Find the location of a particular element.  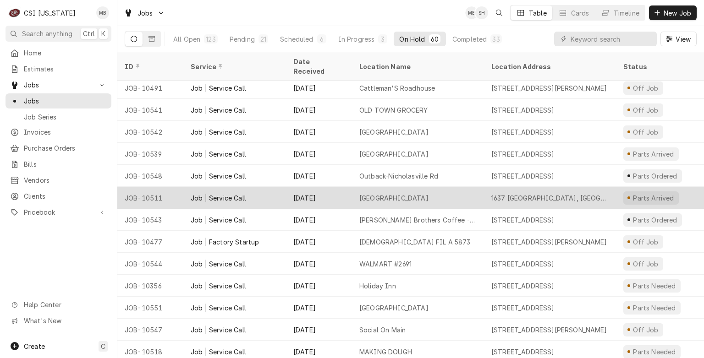

div: Pending is located at coordinates (242, 39).